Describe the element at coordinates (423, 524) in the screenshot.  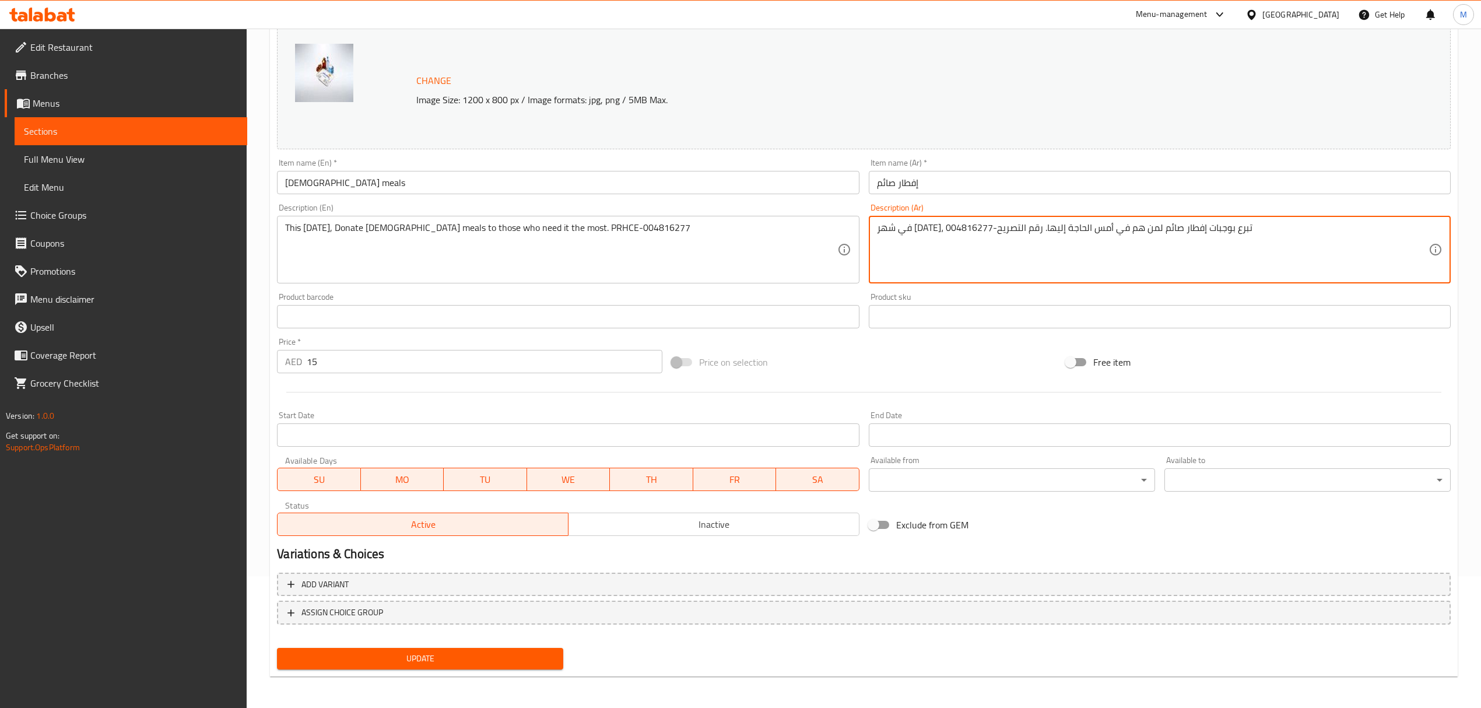
I see `span: Active` at that location.